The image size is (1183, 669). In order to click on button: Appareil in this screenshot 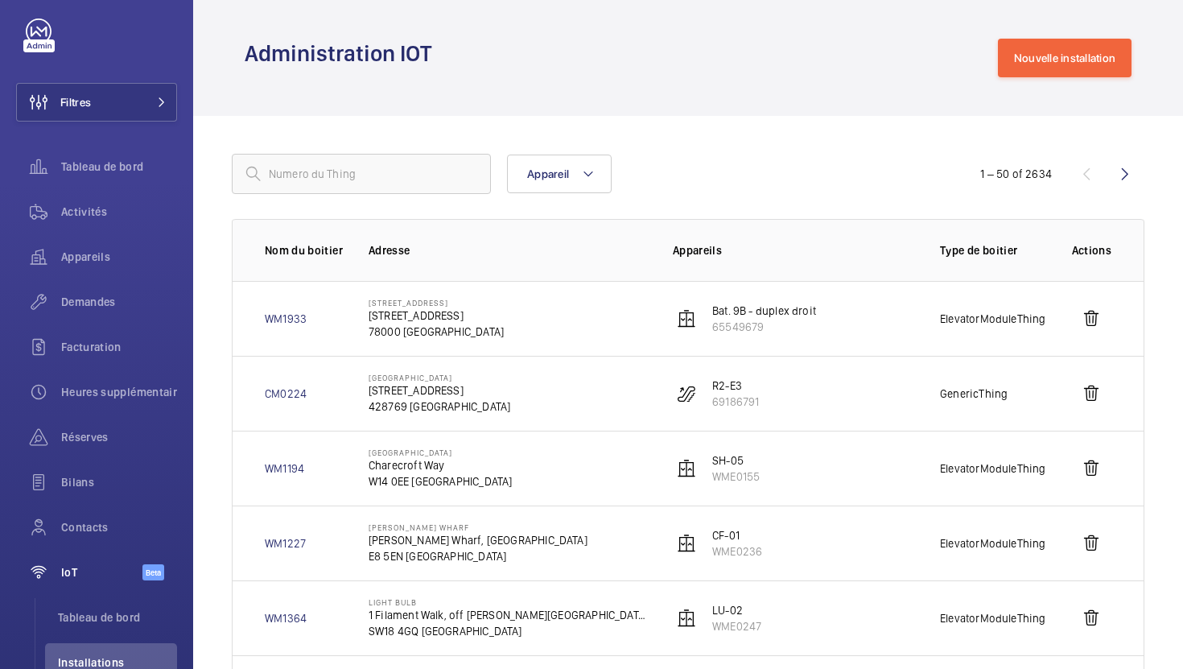, I will do `click(560, 174)`.